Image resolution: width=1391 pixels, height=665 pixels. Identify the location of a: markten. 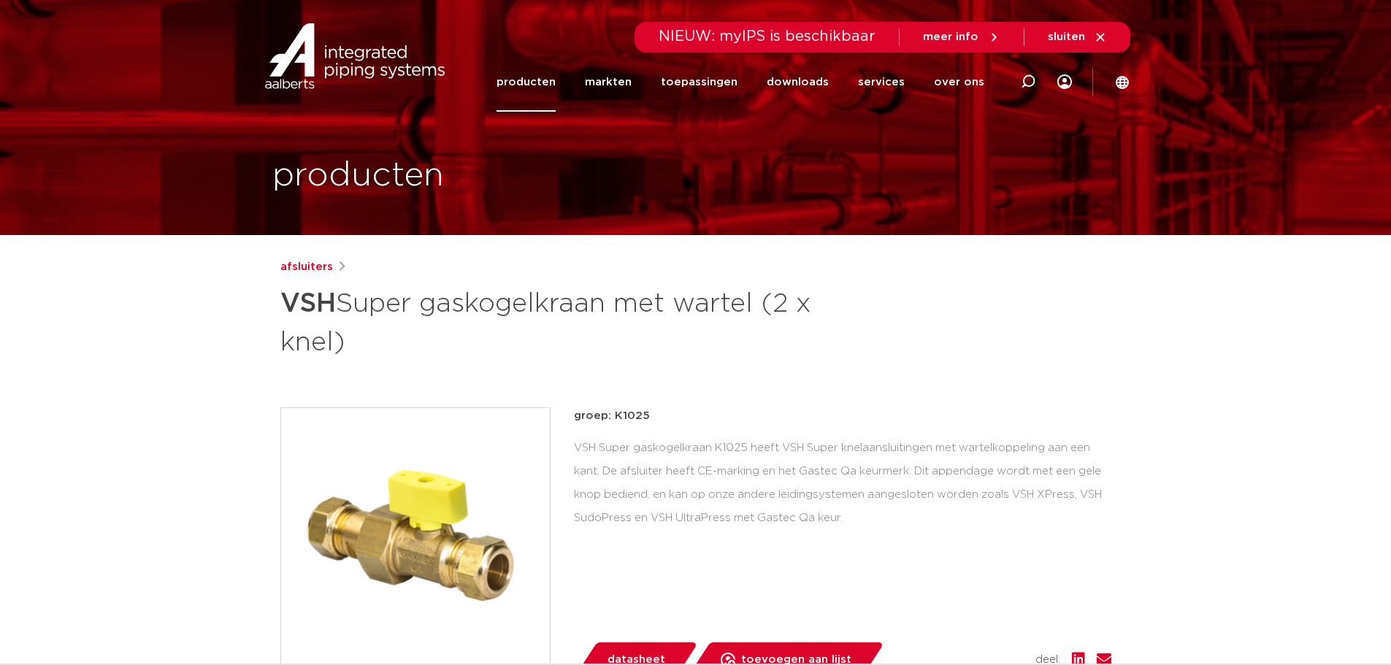
(608, 82).